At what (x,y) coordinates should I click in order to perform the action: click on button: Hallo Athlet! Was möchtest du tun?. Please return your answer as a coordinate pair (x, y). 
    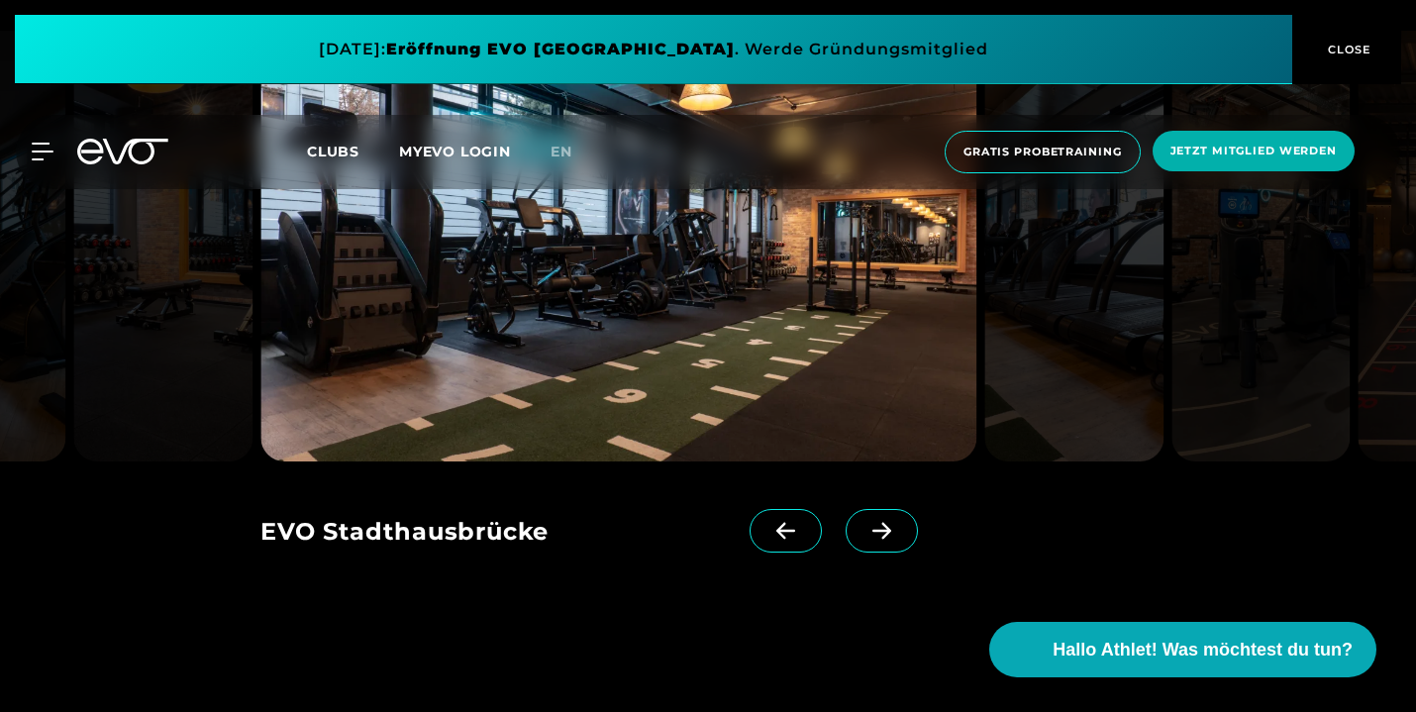
    Looking at the image, I should click on (1182, 650).